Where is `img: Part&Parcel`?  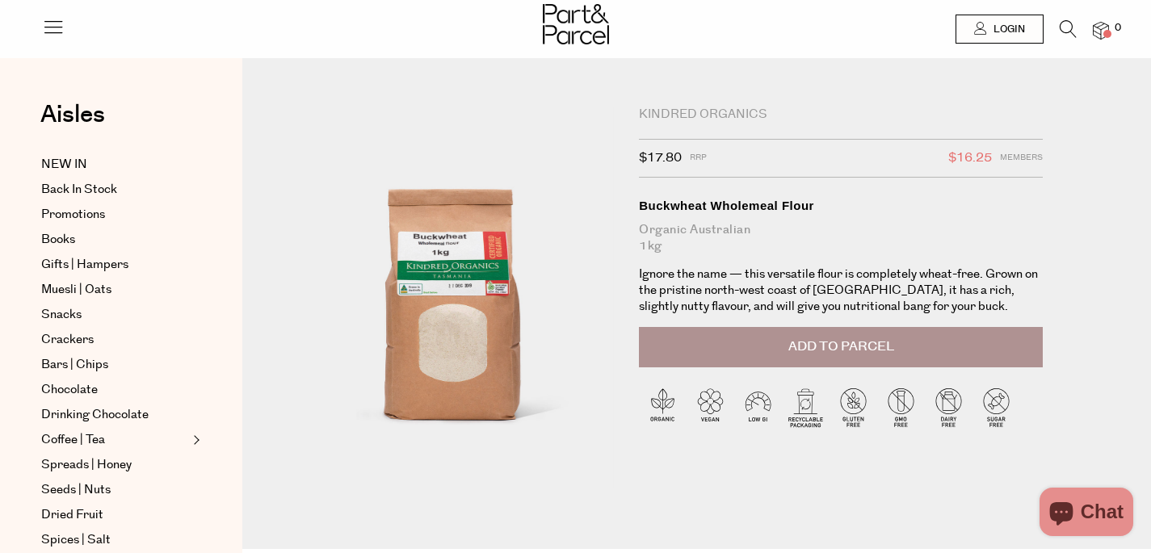
img: Part&Parcel is located at coordinates (576, 24).